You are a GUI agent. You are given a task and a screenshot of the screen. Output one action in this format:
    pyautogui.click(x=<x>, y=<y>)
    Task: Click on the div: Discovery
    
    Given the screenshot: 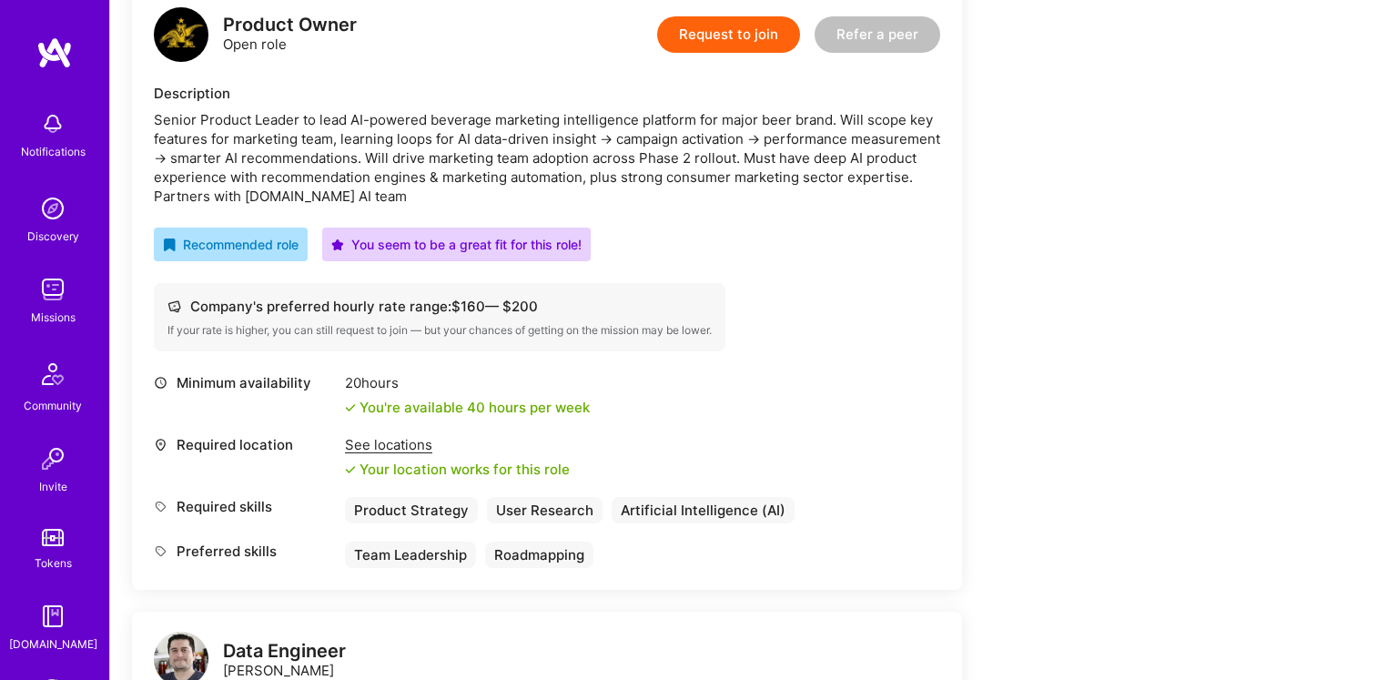 What is the action you would take?
    pyautogui.click(x=53, y=236)
    